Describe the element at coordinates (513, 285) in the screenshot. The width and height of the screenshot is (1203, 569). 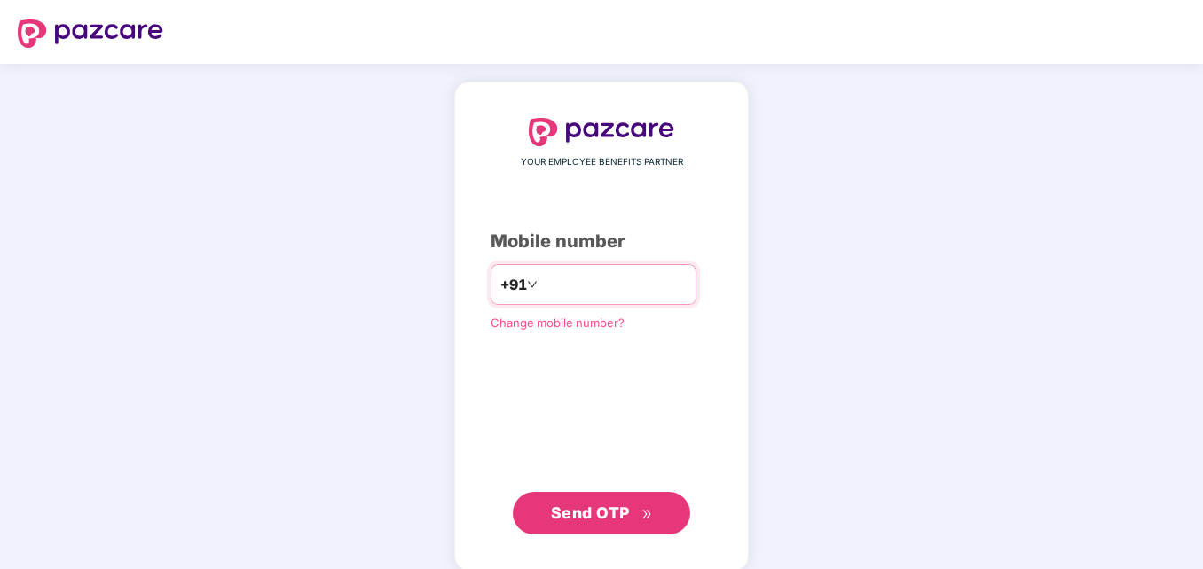
I see `span: +91` at that location.